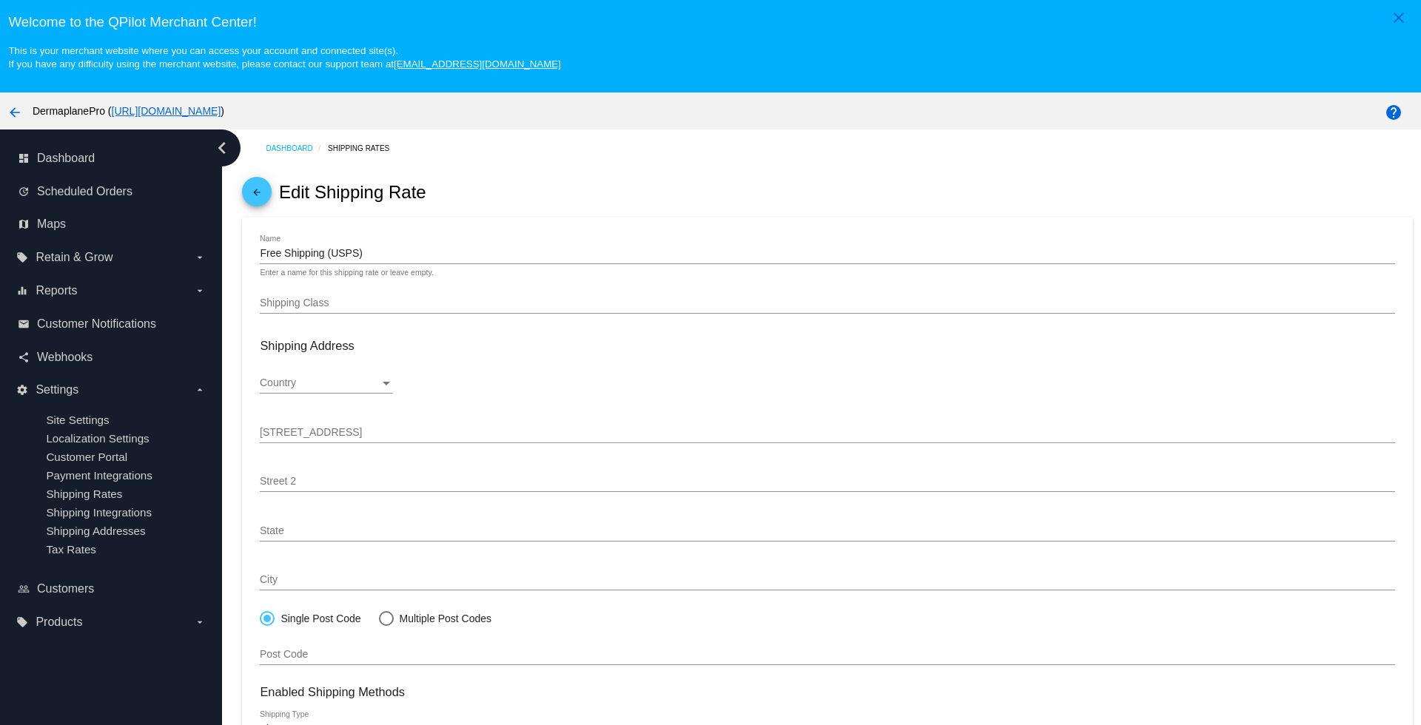  Describe the element at coordinates (87, 457) in the screenshot. I see `span: Customer Portal` at that location.